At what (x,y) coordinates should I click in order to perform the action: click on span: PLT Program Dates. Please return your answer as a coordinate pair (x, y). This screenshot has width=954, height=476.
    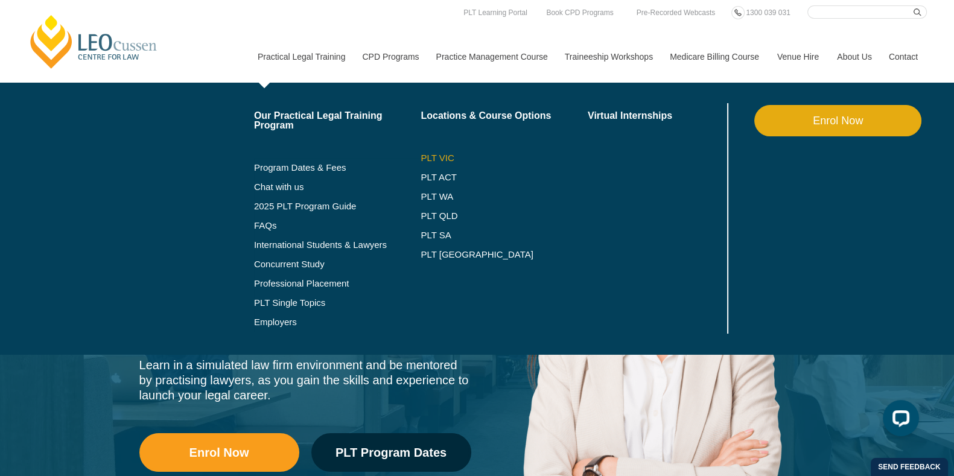
    Looking at the image, I should click on (391, 453).